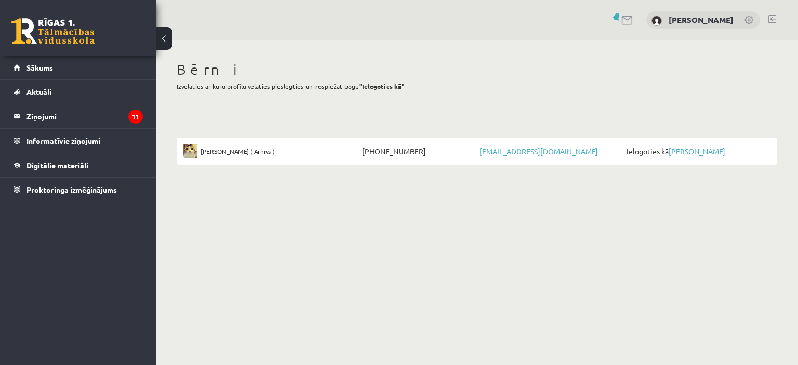  Describe the element at coordinates (78, 92) in the screenshot. I see `a: Aktuāli` at that location.